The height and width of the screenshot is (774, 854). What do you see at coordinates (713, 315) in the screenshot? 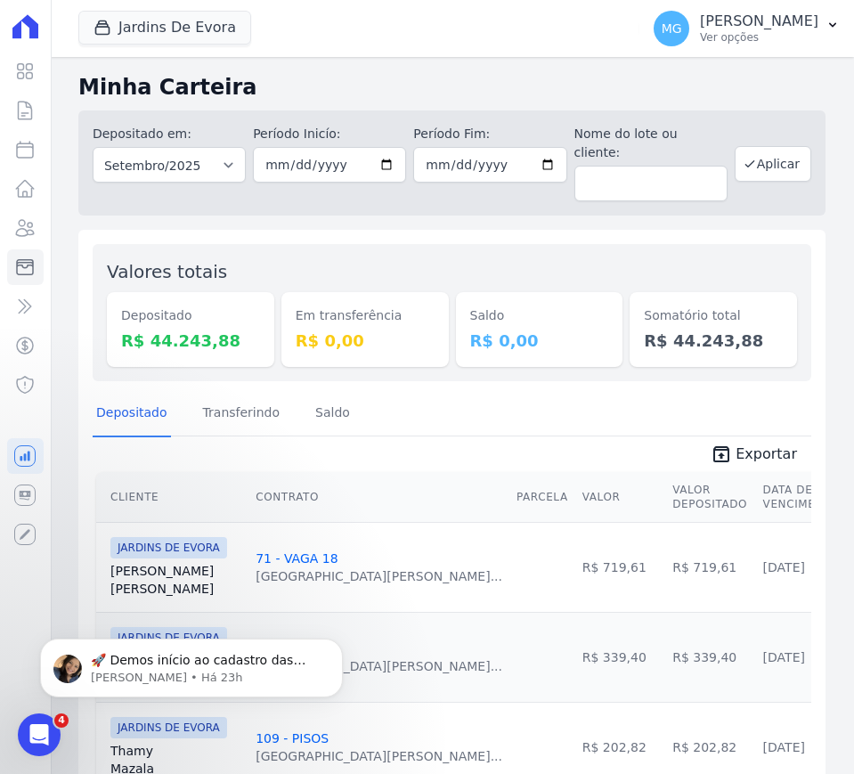
I see `dt: Somatório total` at bounding box center [713, 315].